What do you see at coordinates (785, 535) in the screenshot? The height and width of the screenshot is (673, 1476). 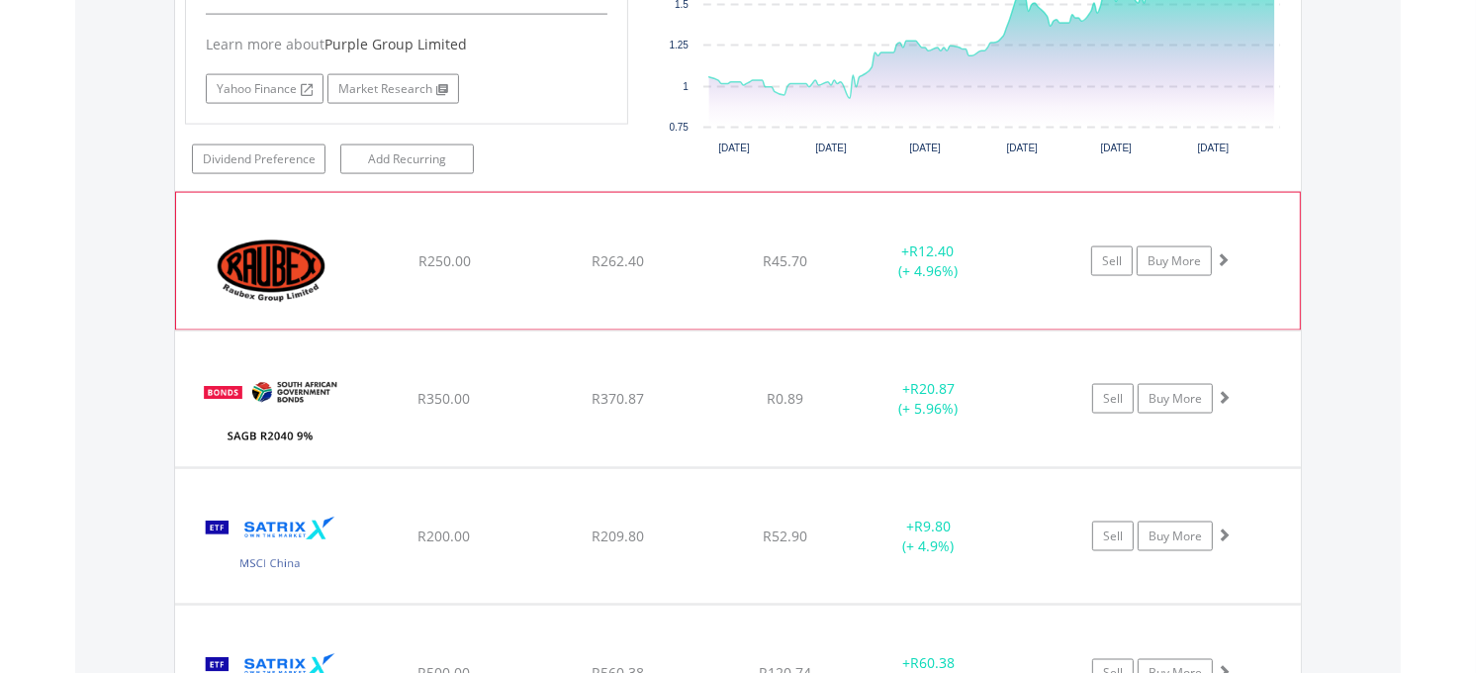 I see `span: R52.90` at bounding box center [785, 535].